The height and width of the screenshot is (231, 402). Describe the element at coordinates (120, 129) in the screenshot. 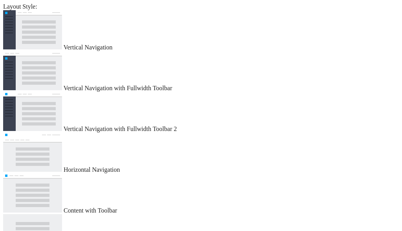

I see `span: Vertical Navigation with Fullwidth Toolbar 2` at that location.